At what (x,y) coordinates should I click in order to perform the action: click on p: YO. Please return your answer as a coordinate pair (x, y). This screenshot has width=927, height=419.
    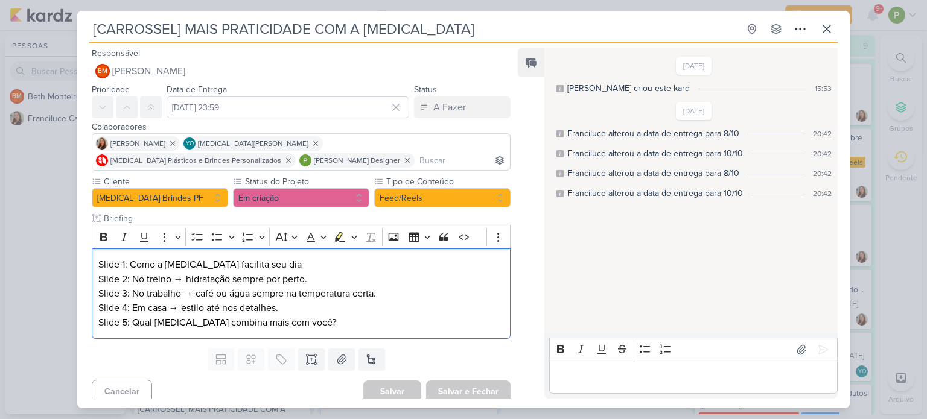
    Looking at the image, I should click on (189, 144).